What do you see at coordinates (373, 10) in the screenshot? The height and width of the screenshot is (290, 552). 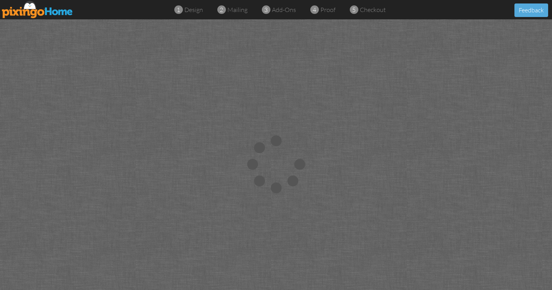 I see `span: checkout` at bounding box center [373, 10].